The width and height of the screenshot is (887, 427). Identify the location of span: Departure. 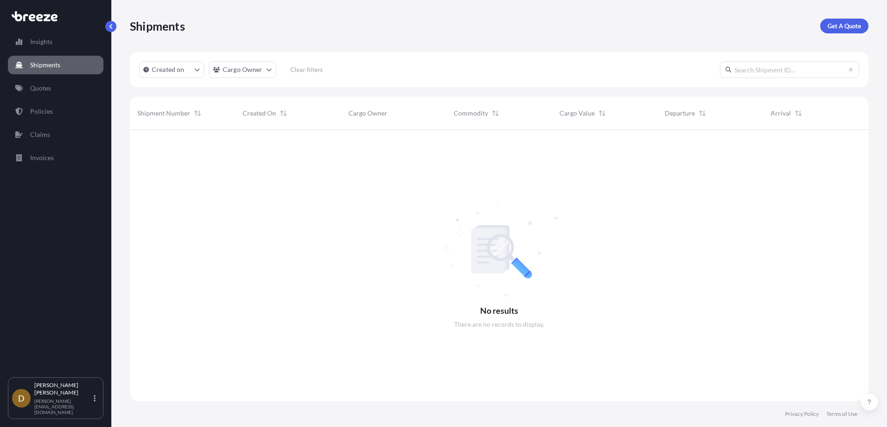
(679, 113).